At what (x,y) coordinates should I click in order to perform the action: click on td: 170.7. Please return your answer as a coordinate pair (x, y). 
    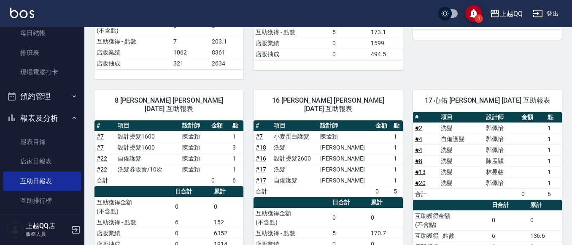
    Looking at the image, I should click on (386, 233).